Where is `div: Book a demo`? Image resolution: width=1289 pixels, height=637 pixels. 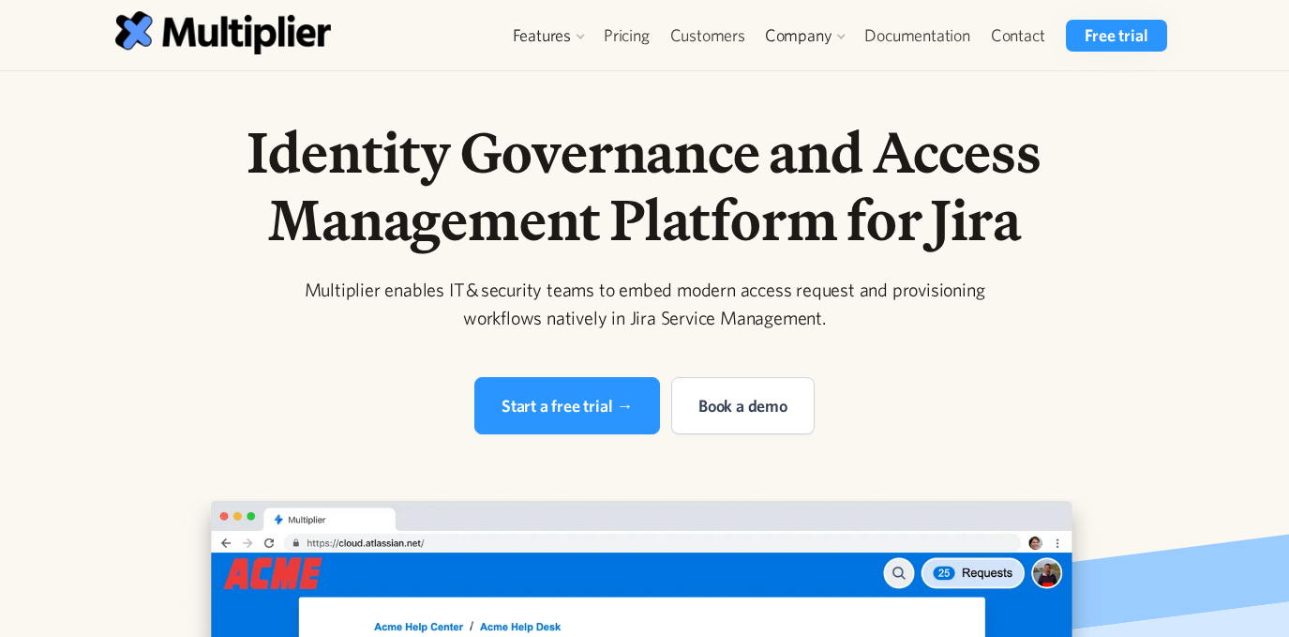
div: Book a demo is located at coordinates (743, 405).